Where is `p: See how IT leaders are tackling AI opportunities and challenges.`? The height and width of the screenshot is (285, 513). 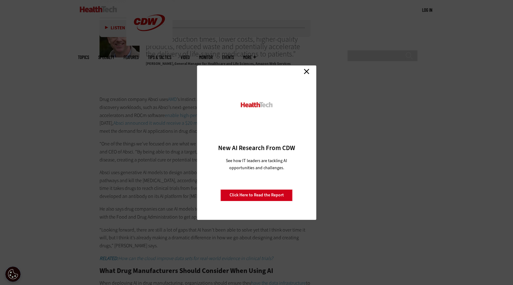
p: See how IT leaders are tackling AI opportunities and challenges. is located at coordinates (257, 164).